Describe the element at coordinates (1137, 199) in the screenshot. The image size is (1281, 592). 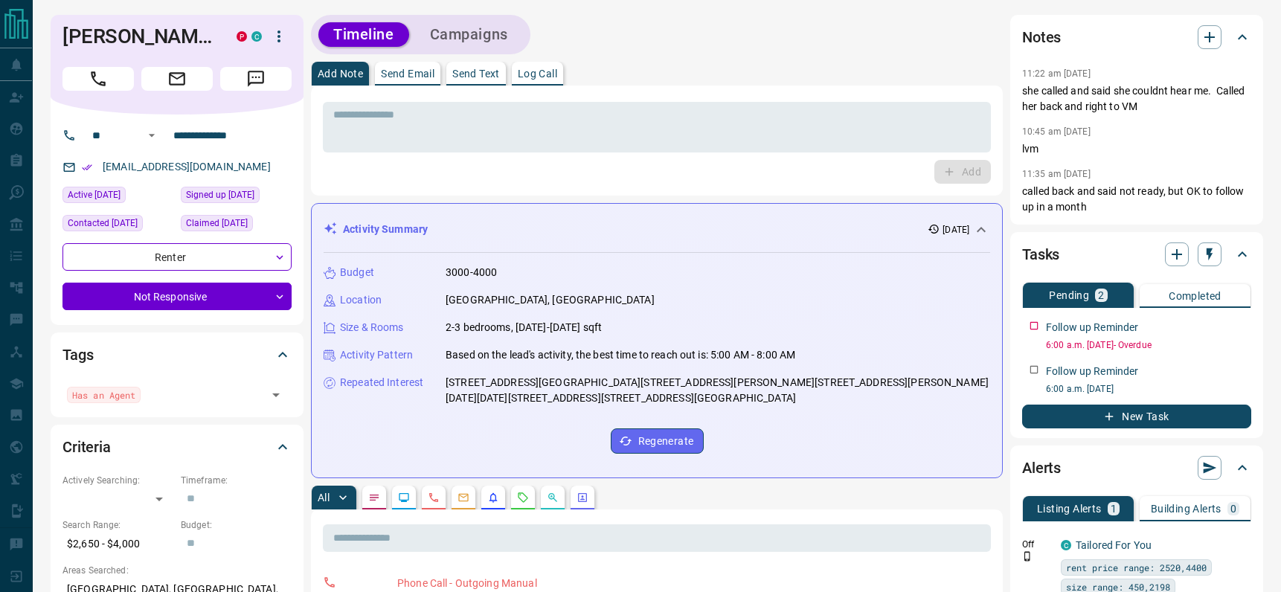
I see `p: called back and said not ready, but OK to follow up in a month` at that location.